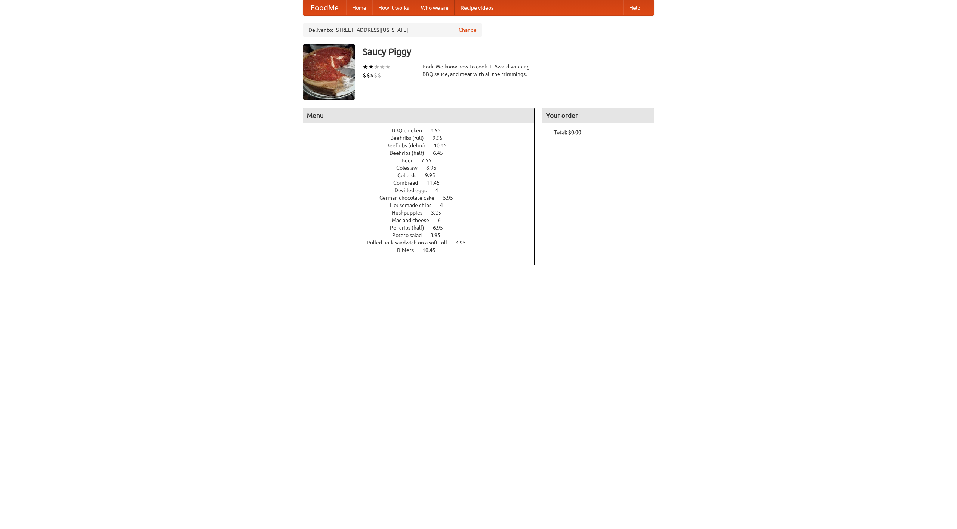 This screenshot has height=529, width=957. Describe the element at coordinates (635, 8) in the screenshot. I see `a: Help` at that location.